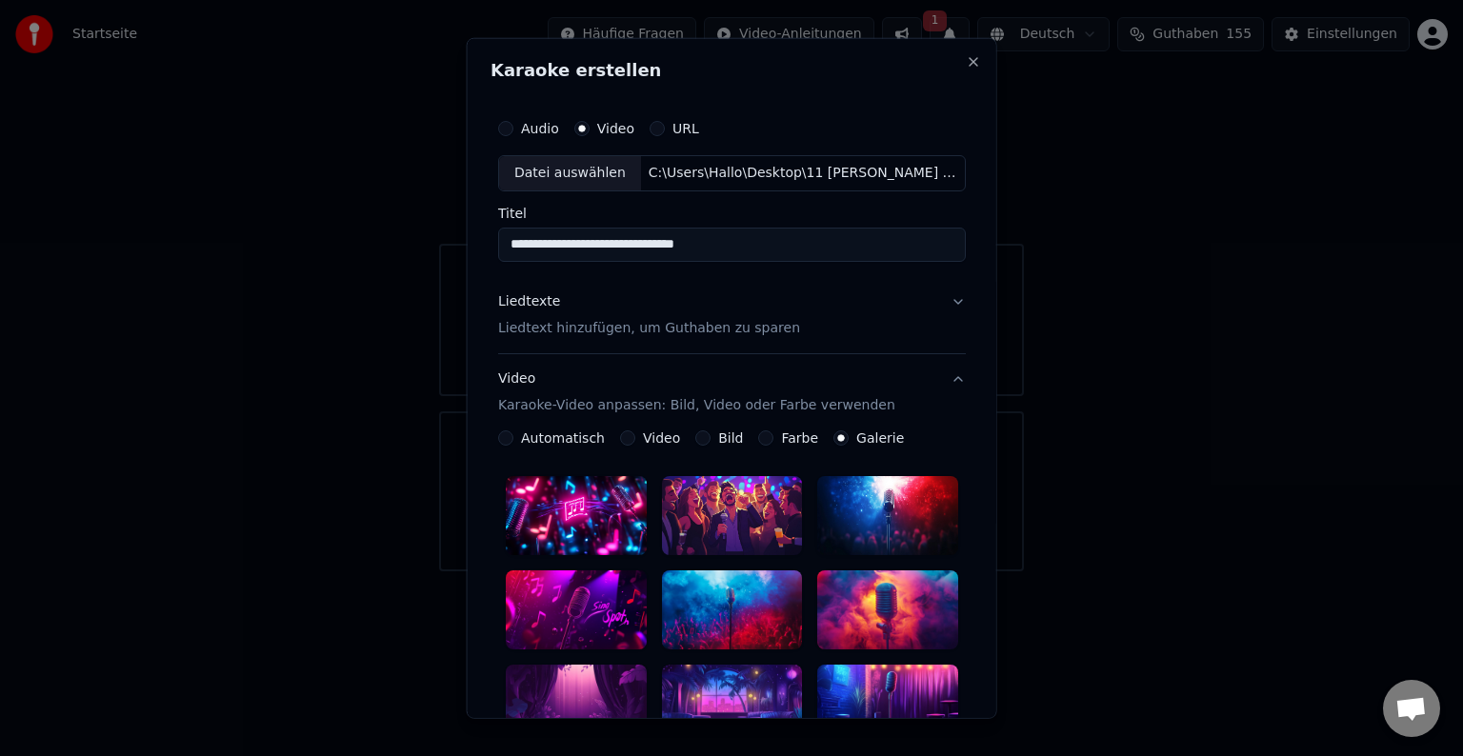  Describe the element at coordinates (732, 392) in the screenshot. I see `button: VideoKaraoke-Video anpassen: Bild, Video oder Farbe verwenden` at that location.